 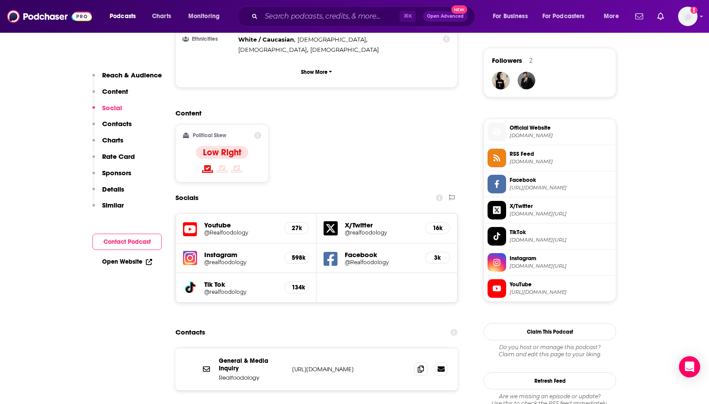 What do you see at coordinates (639, 16) in the screenshot?
I see `a: Show notifications dropdown` at bounding box center [639, 16].